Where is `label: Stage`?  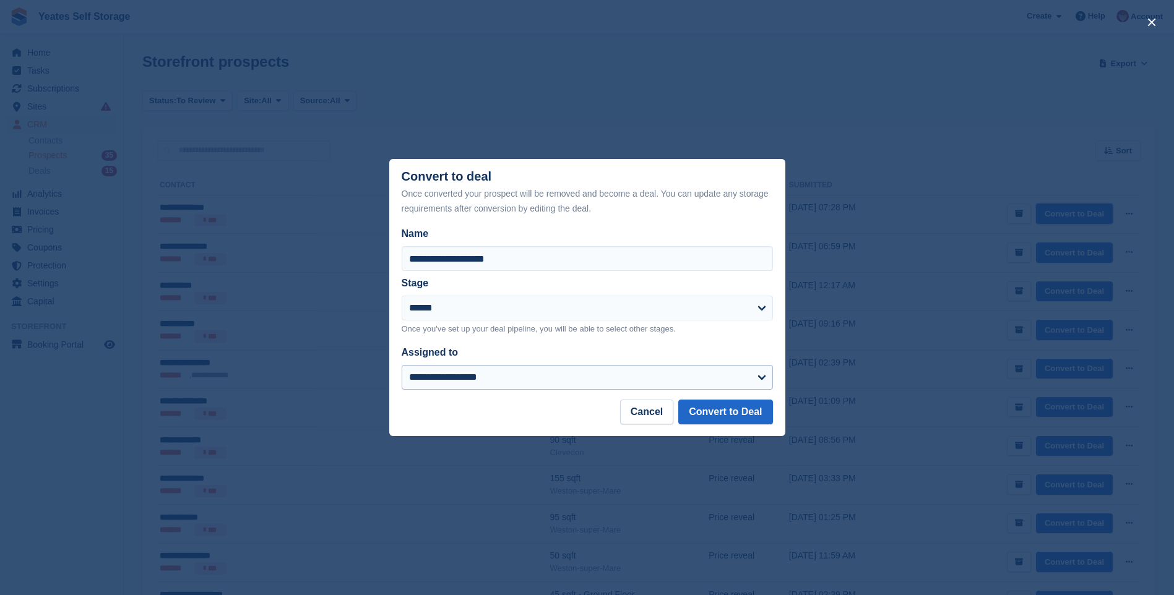 label: Stage is located at coordinates (415, 283).